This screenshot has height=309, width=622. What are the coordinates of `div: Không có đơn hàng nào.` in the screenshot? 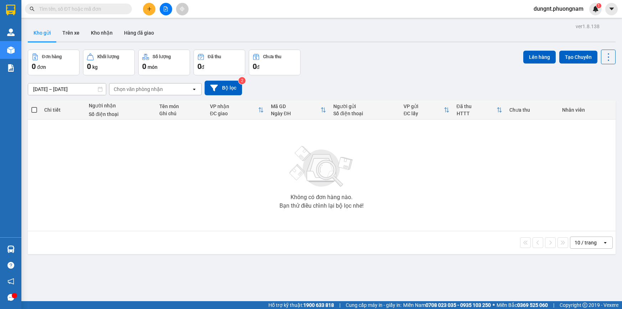 It's located at (321, 197).